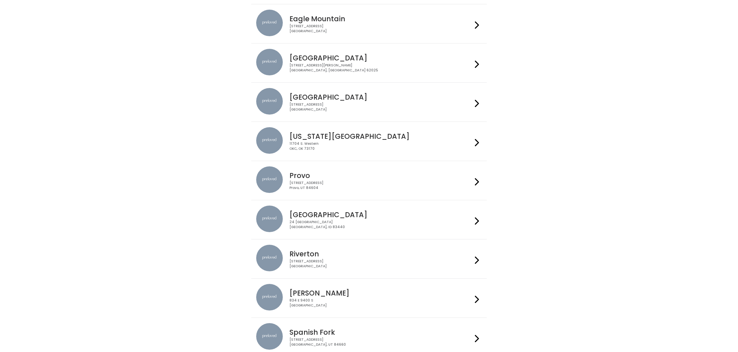 This screenshot has height=352, width=738. Describe the element at coordinates (381, 332) in the screenshot. I see `h4: Spanish Fork` at that location.